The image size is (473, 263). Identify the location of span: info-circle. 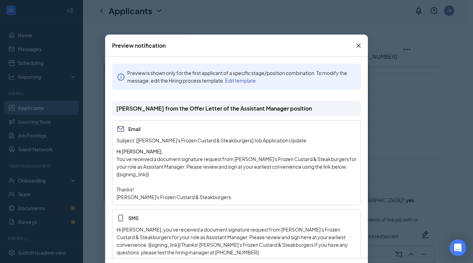
(121, 77).